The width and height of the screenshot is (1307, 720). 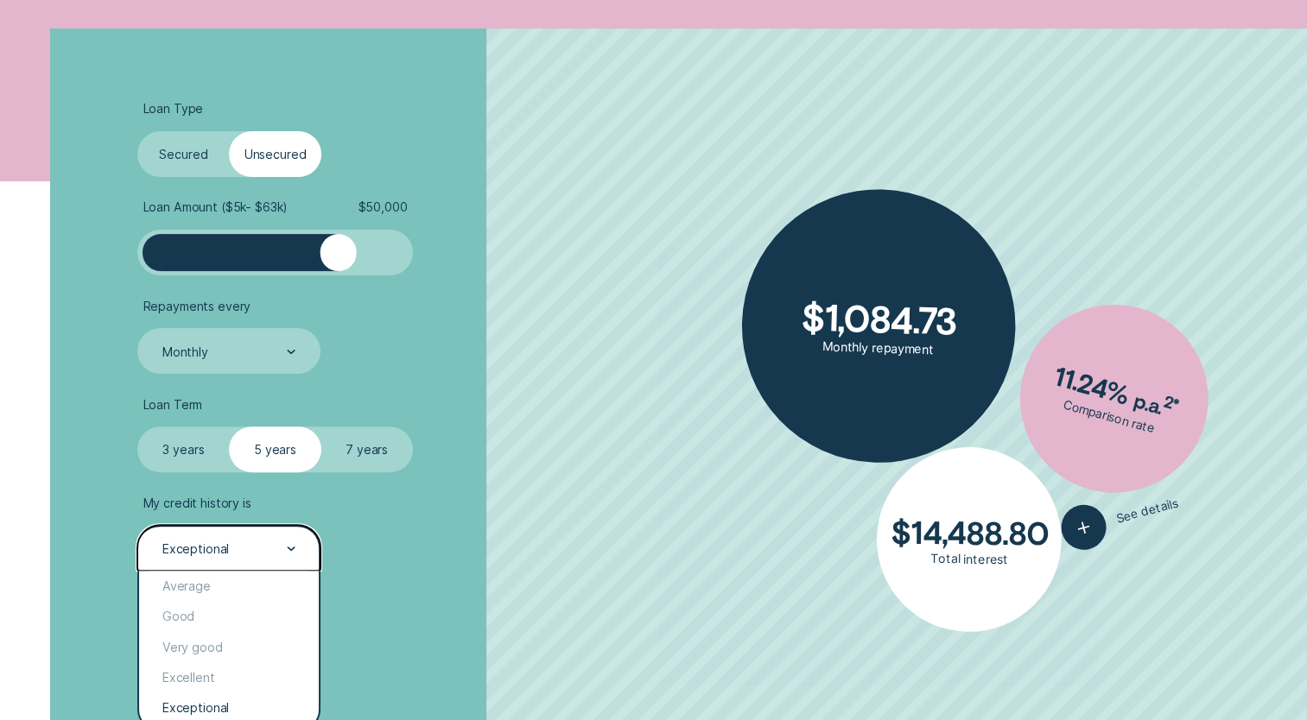 I want to click on label: Secured, so click(x=183, y=154).